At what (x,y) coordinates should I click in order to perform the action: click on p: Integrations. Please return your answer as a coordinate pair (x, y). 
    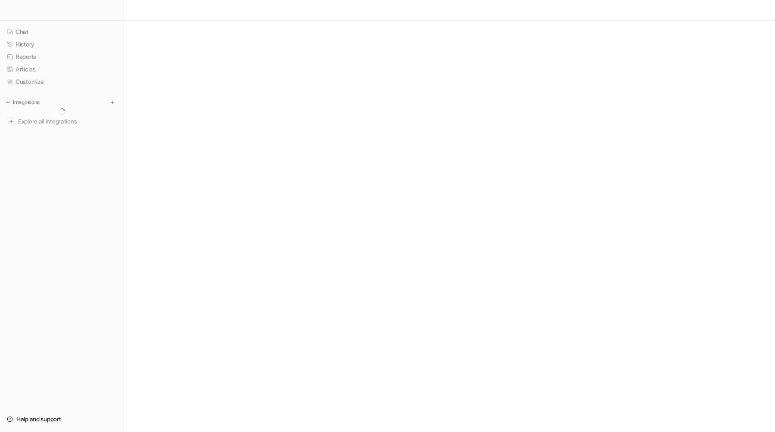
    Looking at the image, I should click on (26, 102).